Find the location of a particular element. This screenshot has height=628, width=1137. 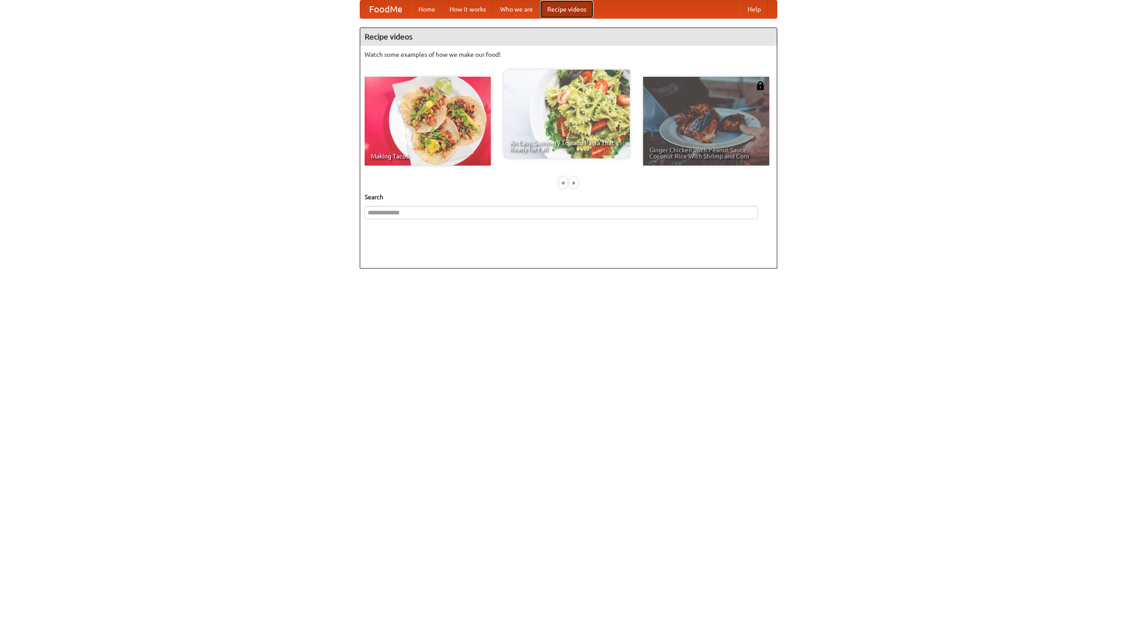

span: An Easy, Summery Tomato Pasta That's Ready for Fall is located at coordinates (567, 146).